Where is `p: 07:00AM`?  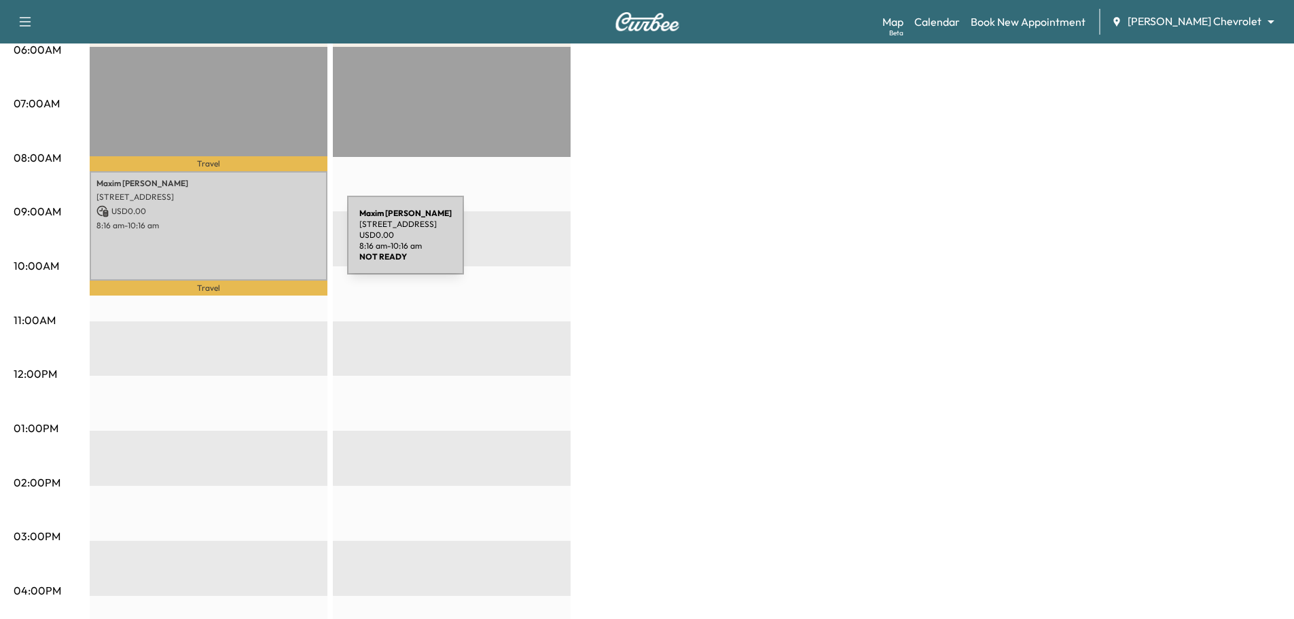
p: 07:00AM is located at coordinates (37, 103).